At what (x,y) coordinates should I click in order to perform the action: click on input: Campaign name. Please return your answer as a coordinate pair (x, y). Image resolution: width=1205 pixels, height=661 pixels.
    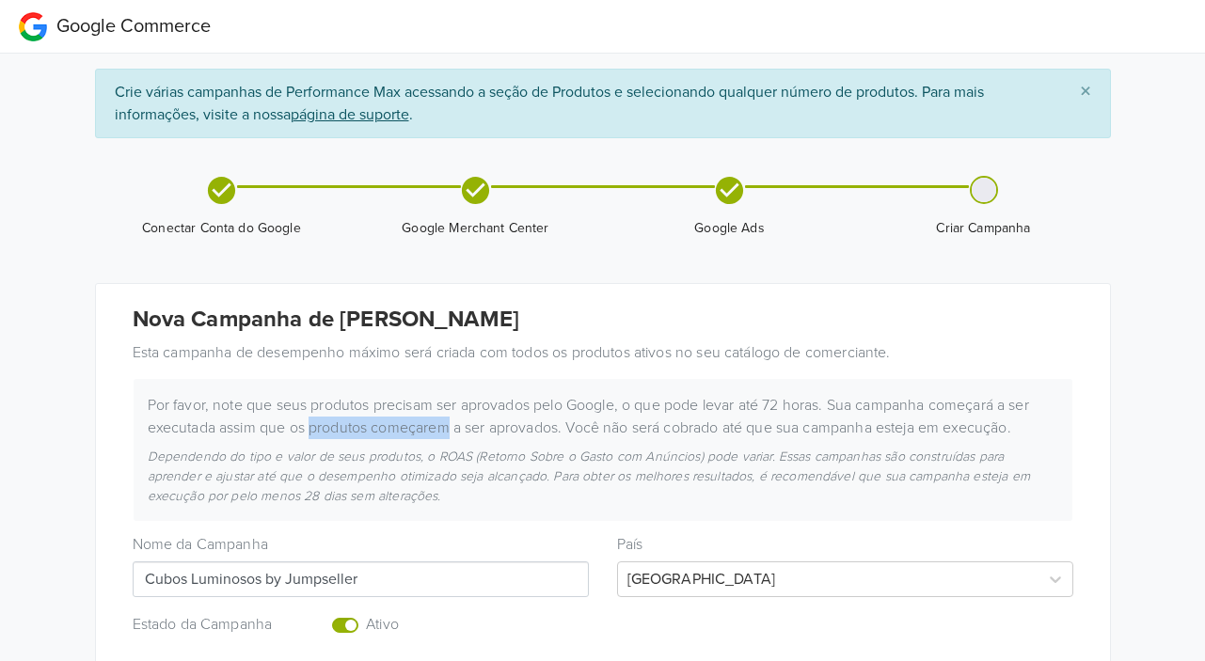
    Looking at the image, I should click on (360, 580).